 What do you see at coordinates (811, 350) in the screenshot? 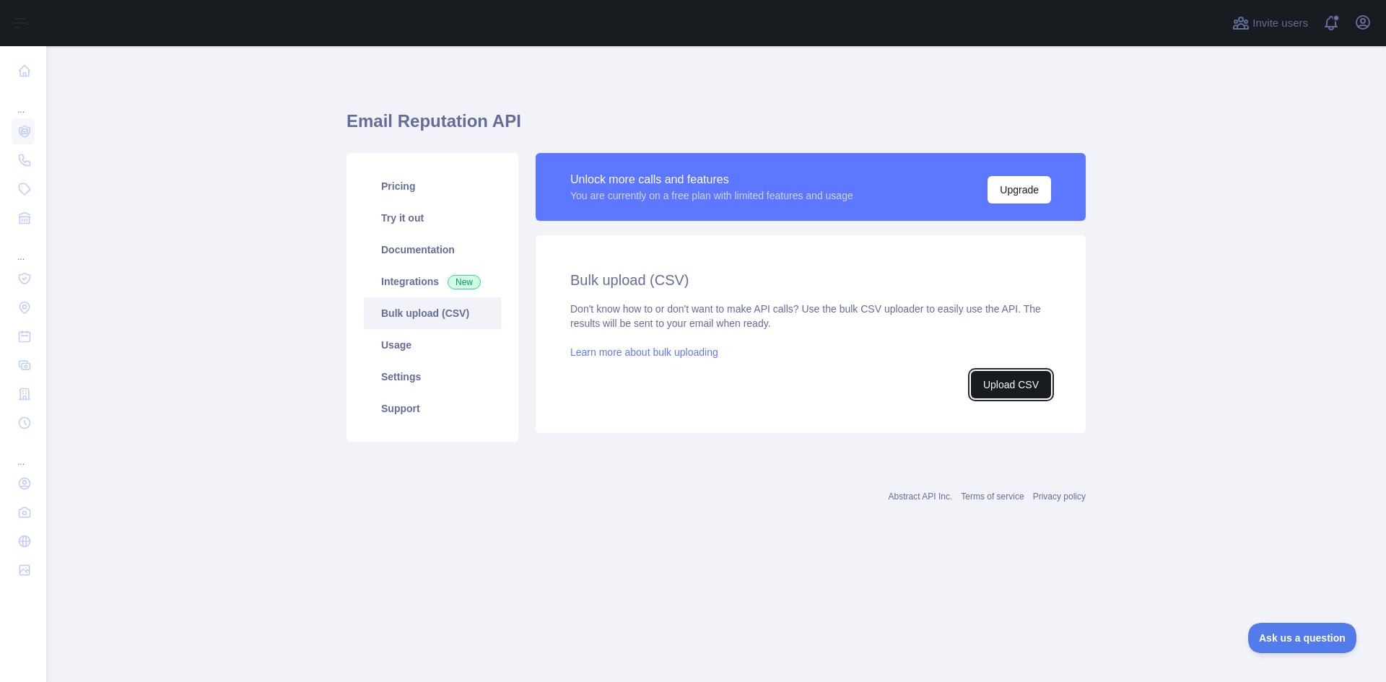
I see `div: Don't know how to or don't want to make API calls? Use the bulk CSV uploader to easily use the AP...` at bounding box center [811, 350].